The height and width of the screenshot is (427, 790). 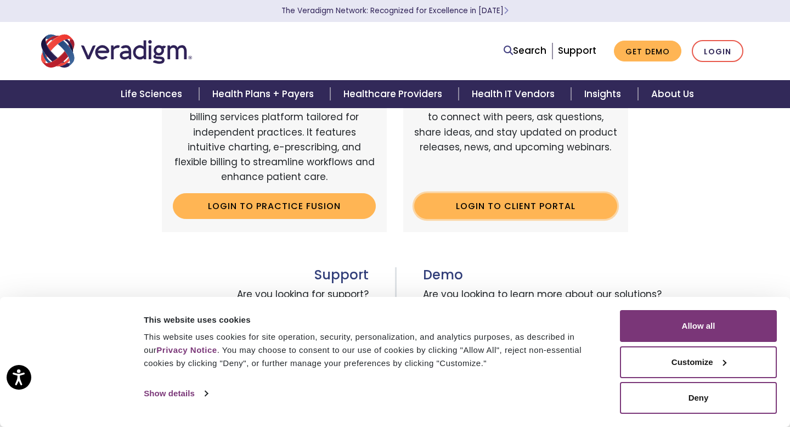 What do you see at coordinates (274, 139) in the screenshot?
I see `p: A cloud-based, easy-to-use EHR and billing services platform tailored for independent practices. ...` at bounding box center [274, 139].